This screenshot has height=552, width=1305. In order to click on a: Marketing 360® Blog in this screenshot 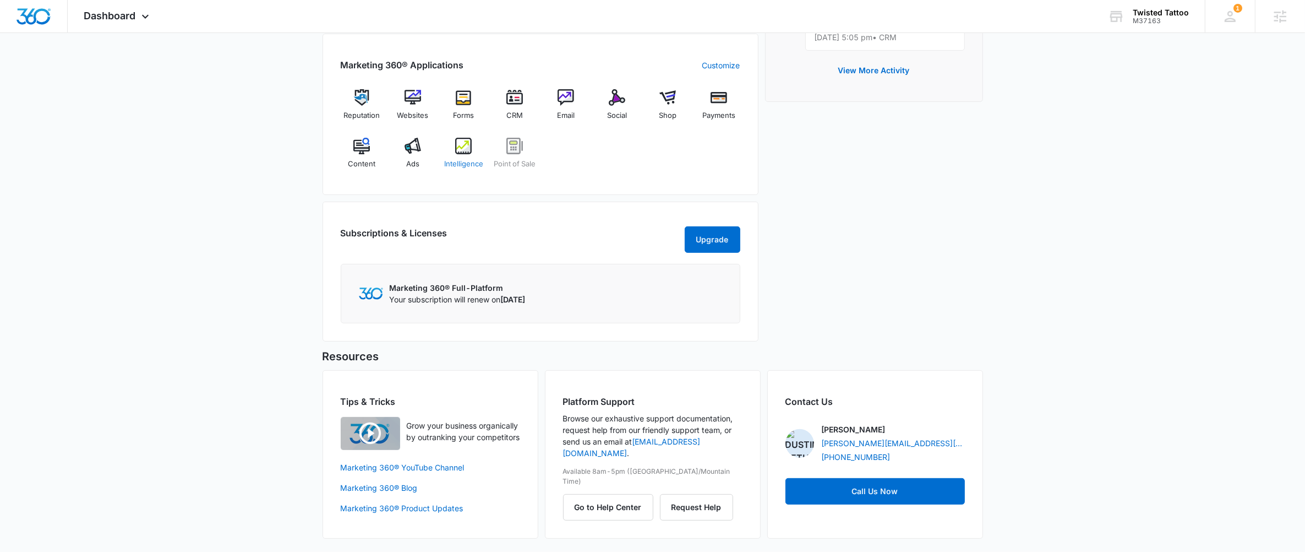, I will do `click(430, 487)`.